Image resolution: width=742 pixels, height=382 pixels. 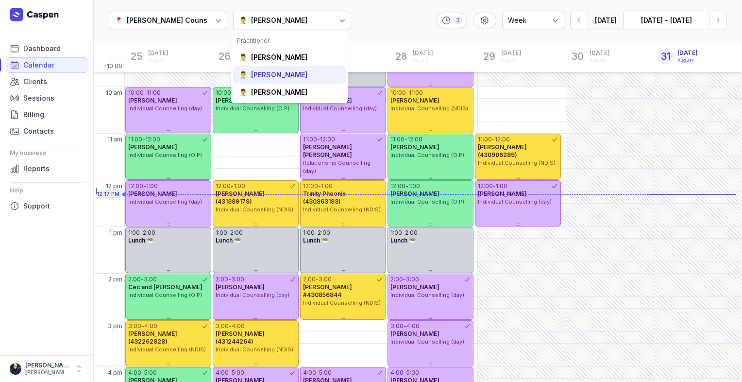 What do you see at coordinates (137, 56) in the screenshot?
I see `div: 25` at bounding box center [137, 56].